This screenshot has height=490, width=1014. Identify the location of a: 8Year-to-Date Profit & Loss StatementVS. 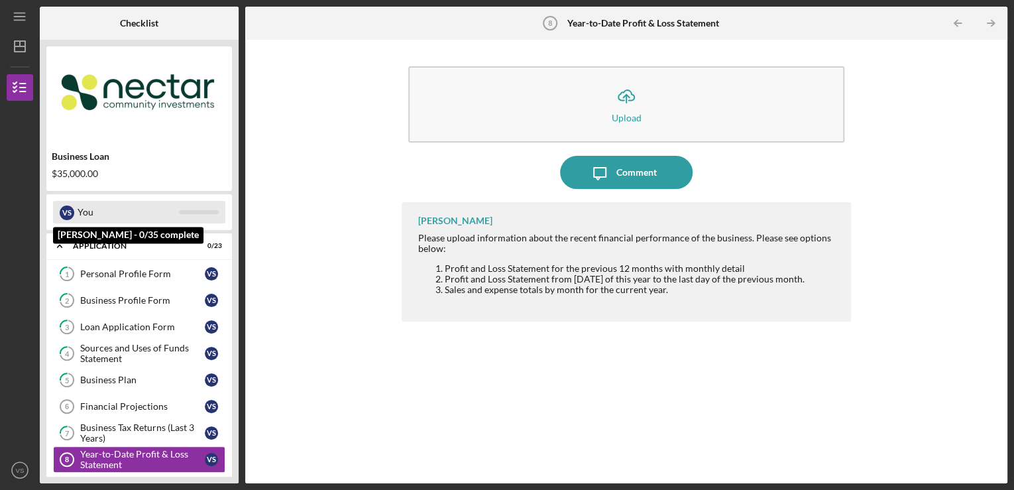
(139, 459).